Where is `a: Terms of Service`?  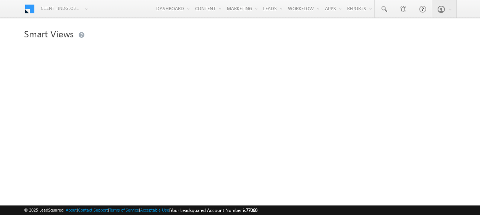
a: Terms of Service is located at coordinates (124, 210).